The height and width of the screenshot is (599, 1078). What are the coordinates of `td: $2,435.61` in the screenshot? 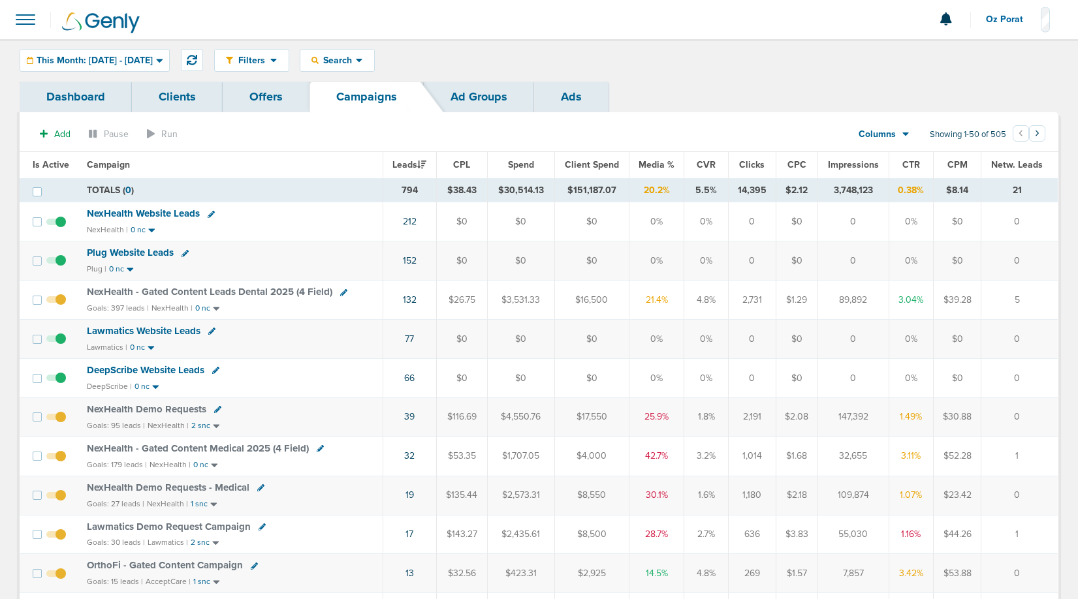 It's located at (520, 535).